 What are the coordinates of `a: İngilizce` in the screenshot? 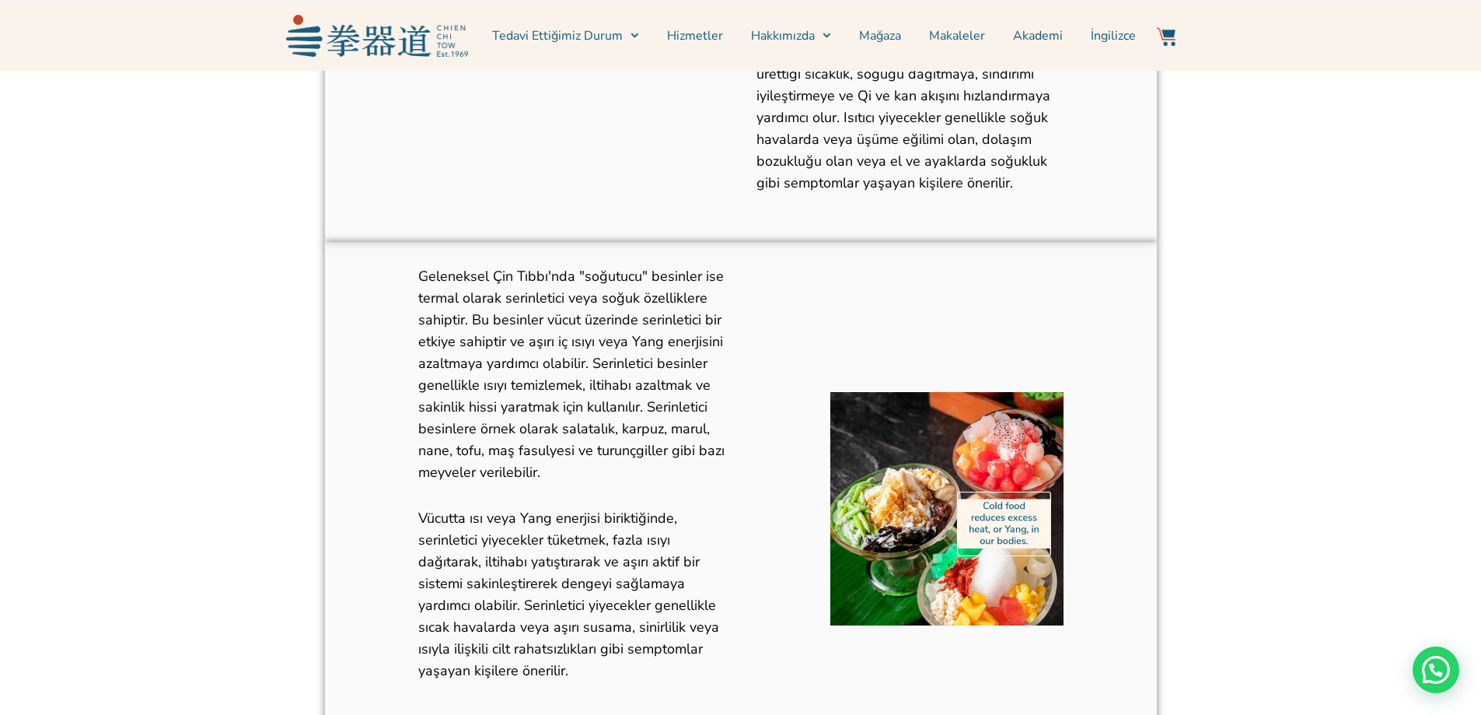 It's located at (1114, 36).